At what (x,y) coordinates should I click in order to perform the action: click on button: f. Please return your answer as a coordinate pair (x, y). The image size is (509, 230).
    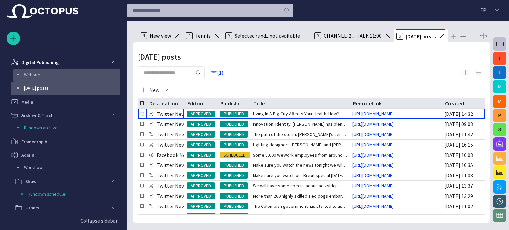
    Looking at the image, I should click on (500, 58).